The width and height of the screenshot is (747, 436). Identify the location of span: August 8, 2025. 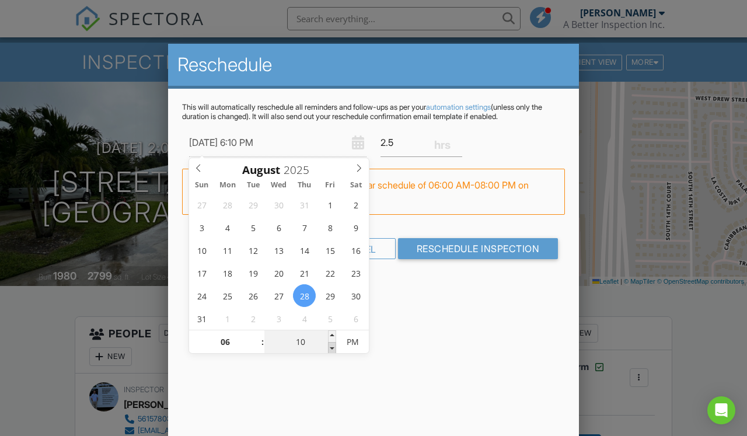
(330, 227).